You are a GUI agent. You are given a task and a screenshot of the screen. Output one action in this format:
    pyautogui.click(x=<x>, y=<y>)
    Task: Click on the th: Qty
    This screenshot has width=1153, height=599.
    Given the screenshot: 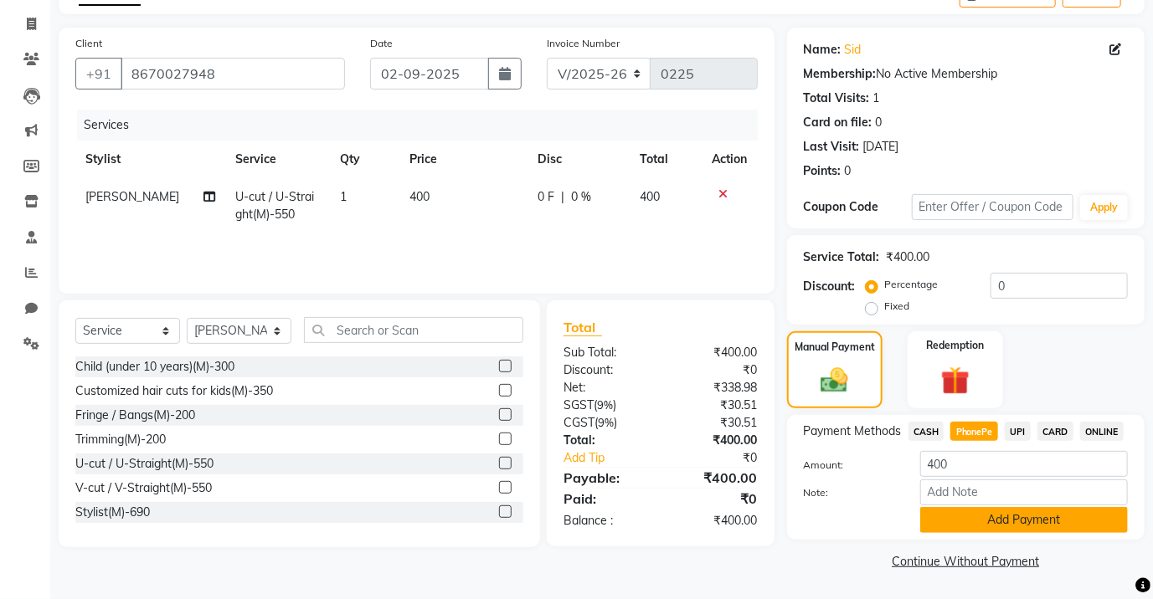 What is the action you would take?
    pyautogui.click(x=364, y=159)
    